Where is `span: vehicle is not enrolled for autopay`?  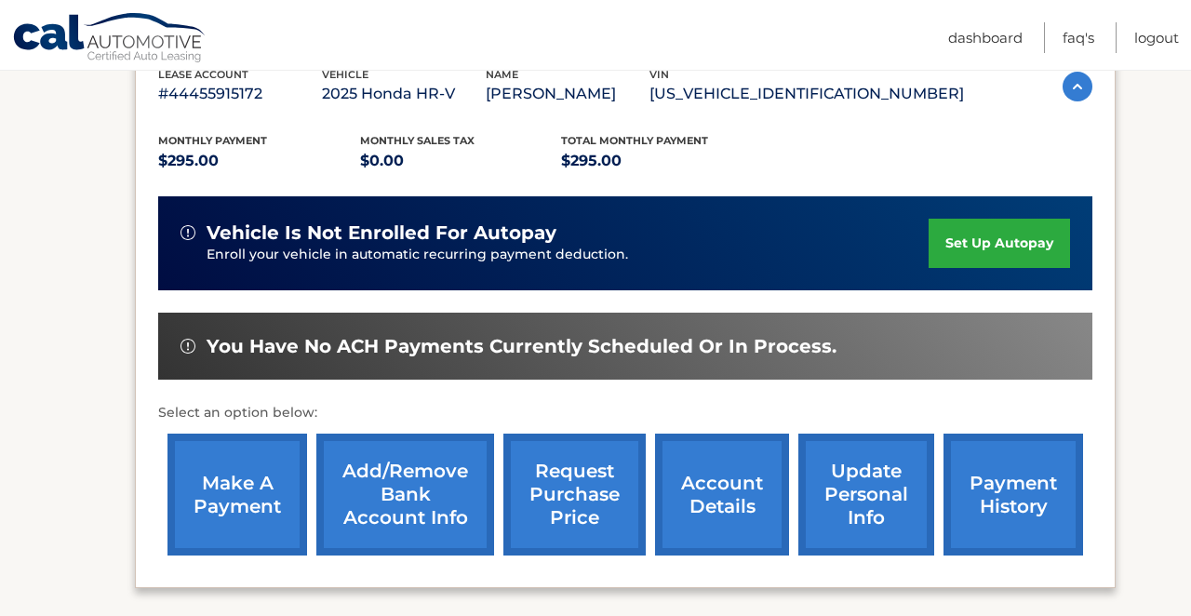
span: vehicle is not enrolled for autopay is located at coordinates (382, 233).